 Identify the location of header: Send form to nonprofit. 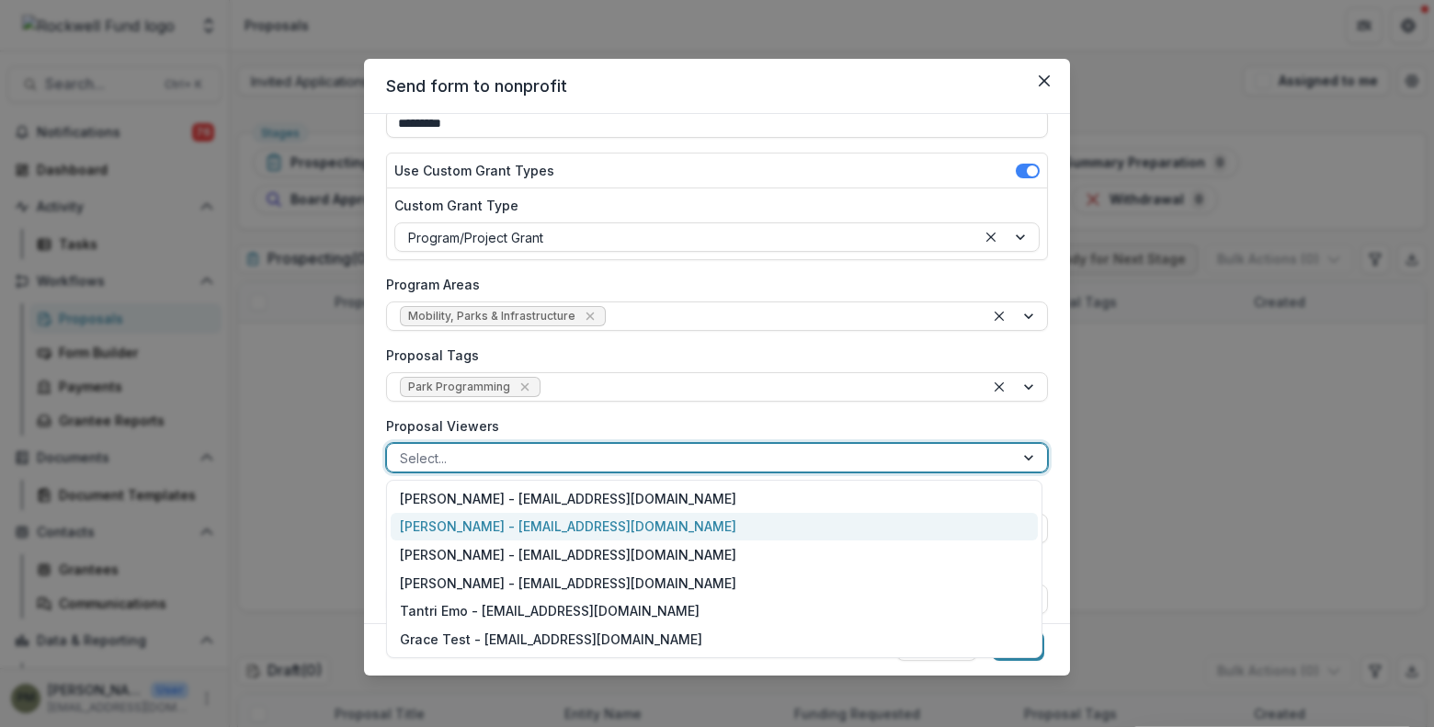
(717, 86).